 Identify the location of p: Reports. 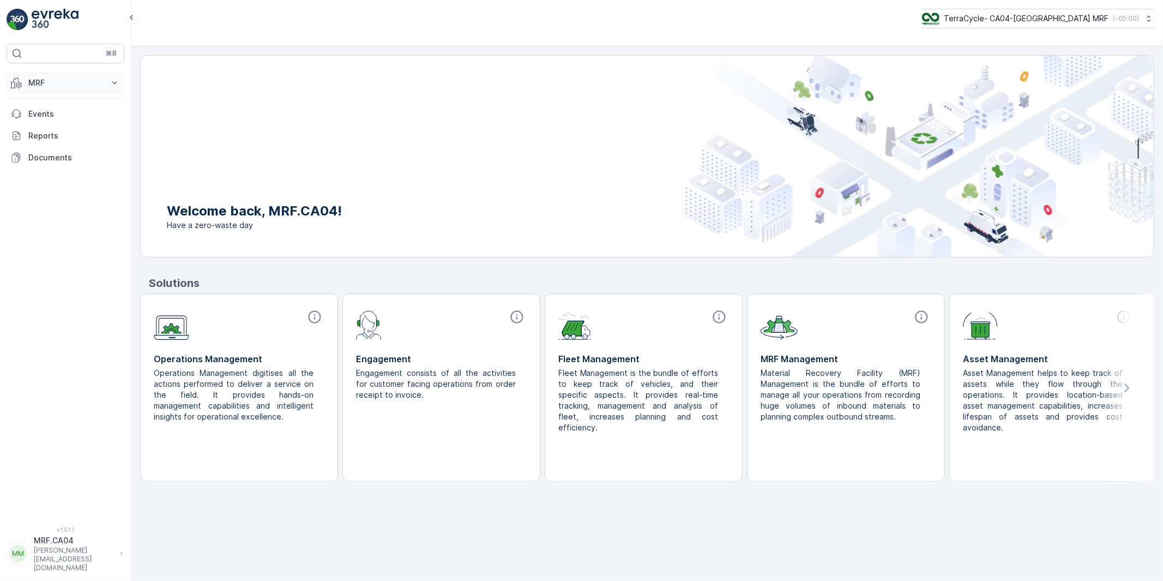
(74, 136).